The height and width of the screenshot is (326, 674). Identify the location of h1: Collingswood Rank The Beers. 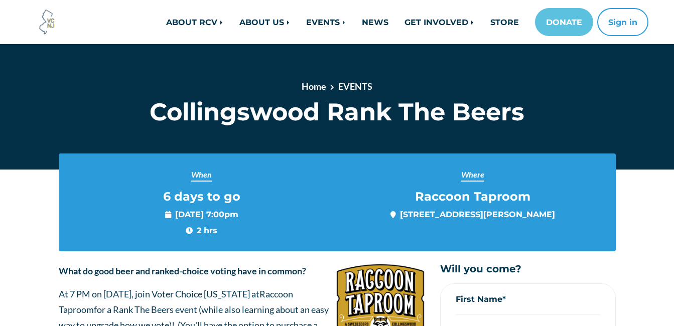
(337, 112).